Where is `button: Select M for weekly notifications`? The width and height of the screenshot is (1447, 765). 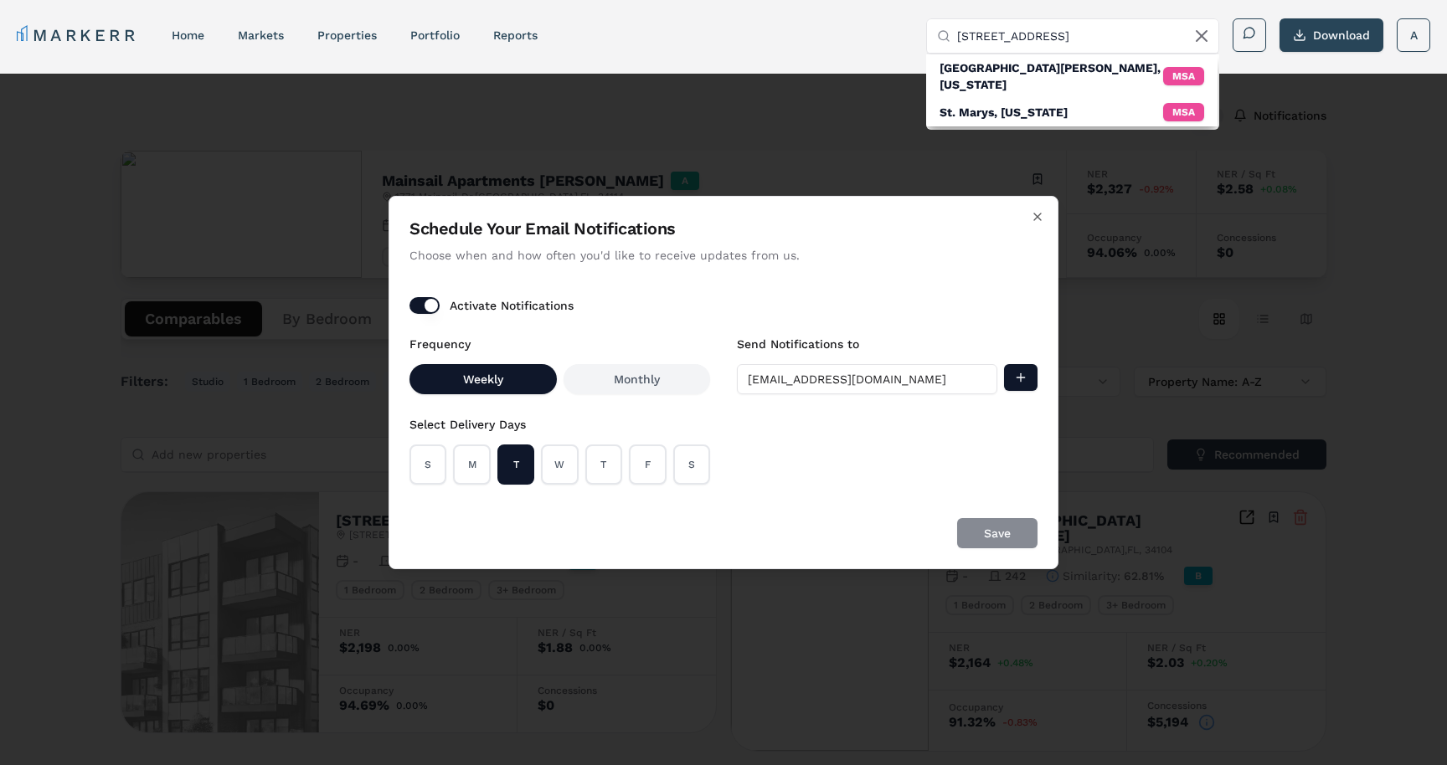
button: Select M for weekly notifications is located at coordinates (472, 465).